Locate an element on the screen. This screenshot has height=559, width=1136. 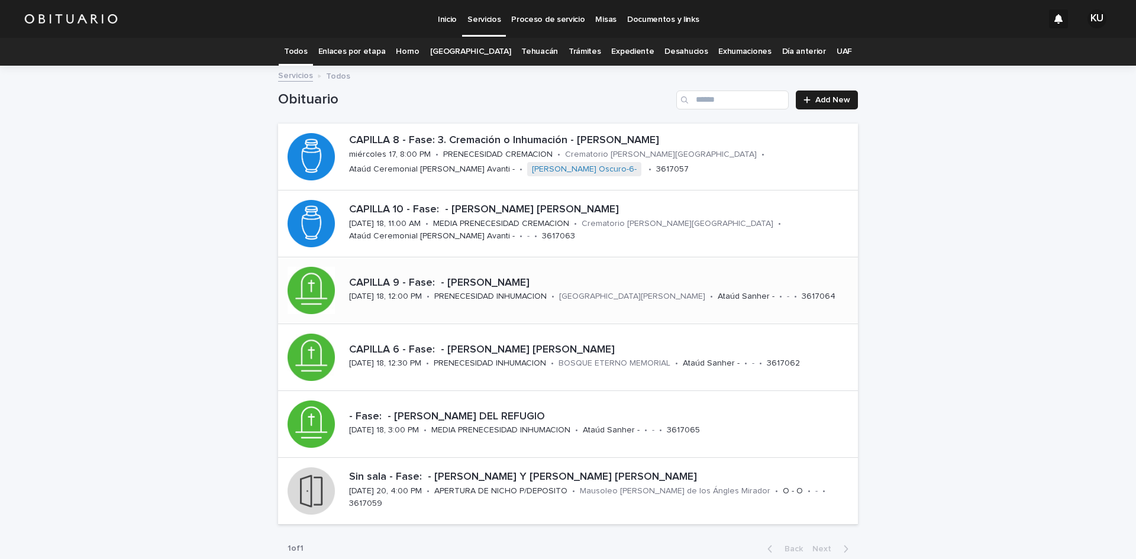
p: APERTURA DE NICHO P/DEPOSITO is located at coordinates (500, 491).